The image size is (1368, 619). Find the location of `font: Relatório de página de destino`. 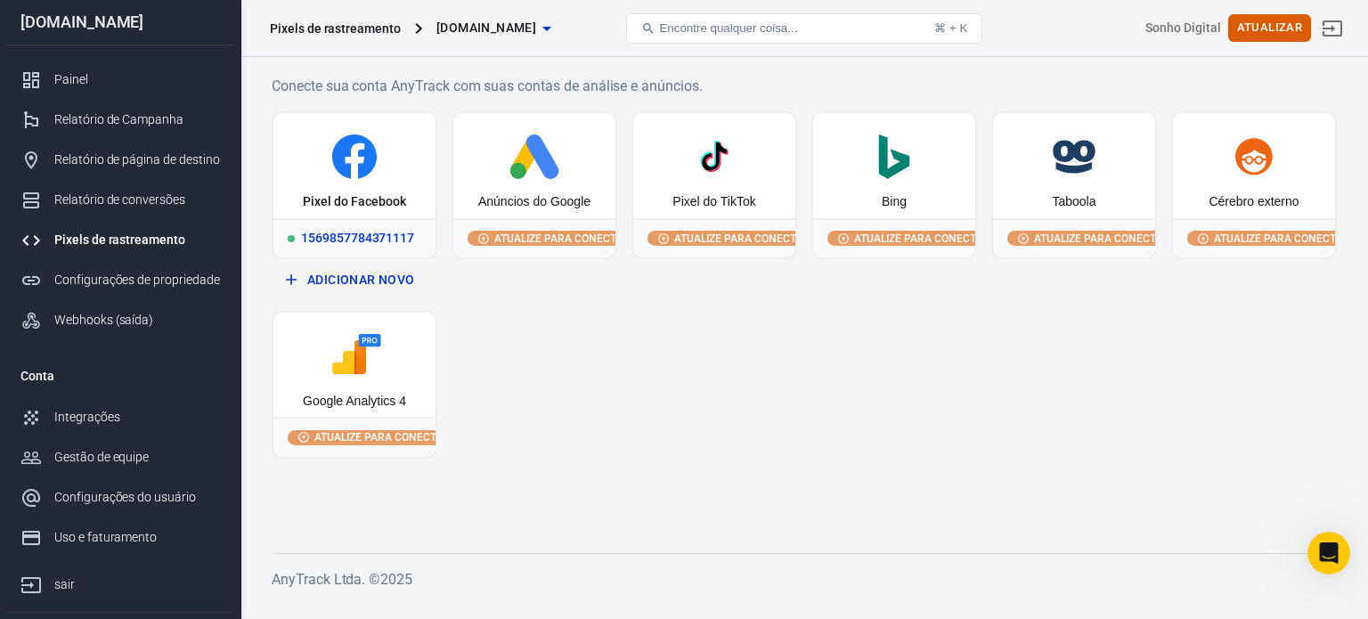

font: Relatório de página de destino is located at coordinates (137, 159).